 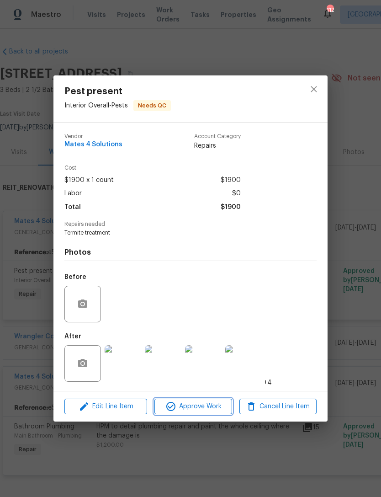 What do you see at coordinates (236, 193) in the screenshot?
I see `span: $0` at bounding box center [236, 193].